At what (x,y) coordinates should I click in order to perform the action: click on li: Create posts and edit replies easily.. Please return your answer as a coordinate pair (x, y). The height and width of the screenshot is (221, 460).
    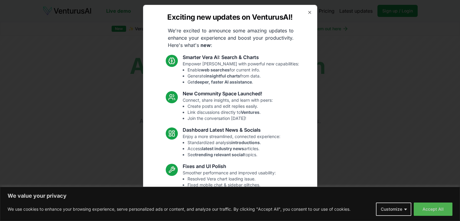
    Looking at the image, I should click on (230, 106).